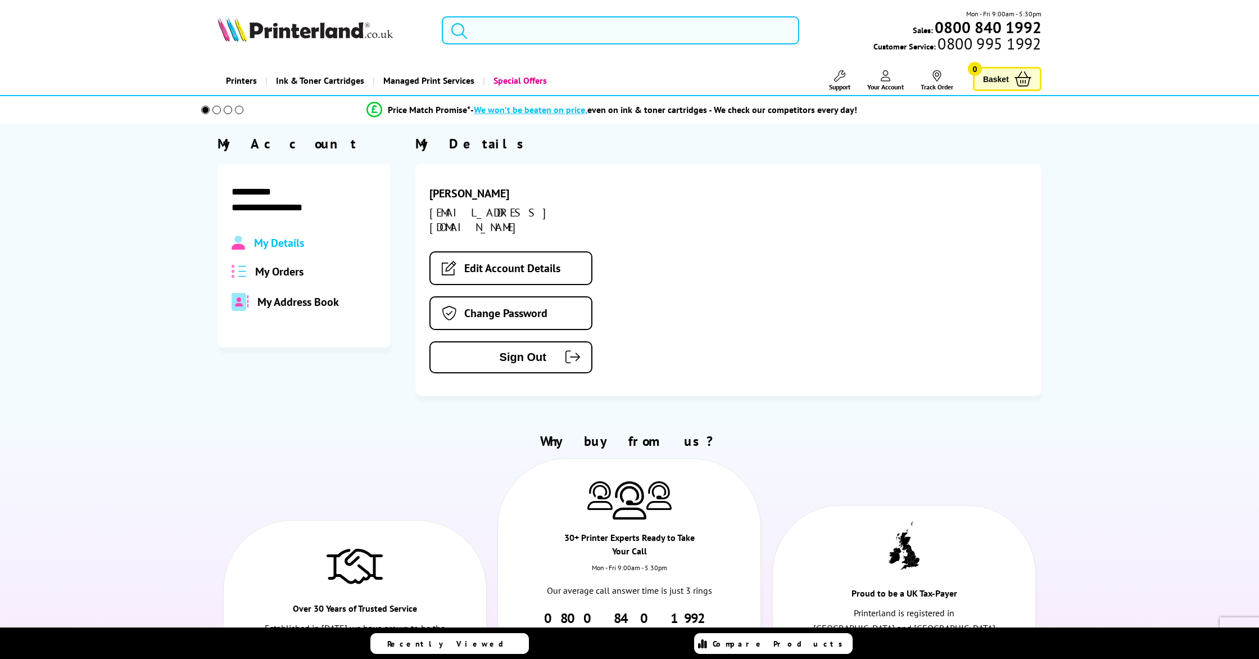 This screenshot has height=659, width=1259. Describe the element at coordinates (923, 30) in the screenshot. I see `span: Sales:` at that location.